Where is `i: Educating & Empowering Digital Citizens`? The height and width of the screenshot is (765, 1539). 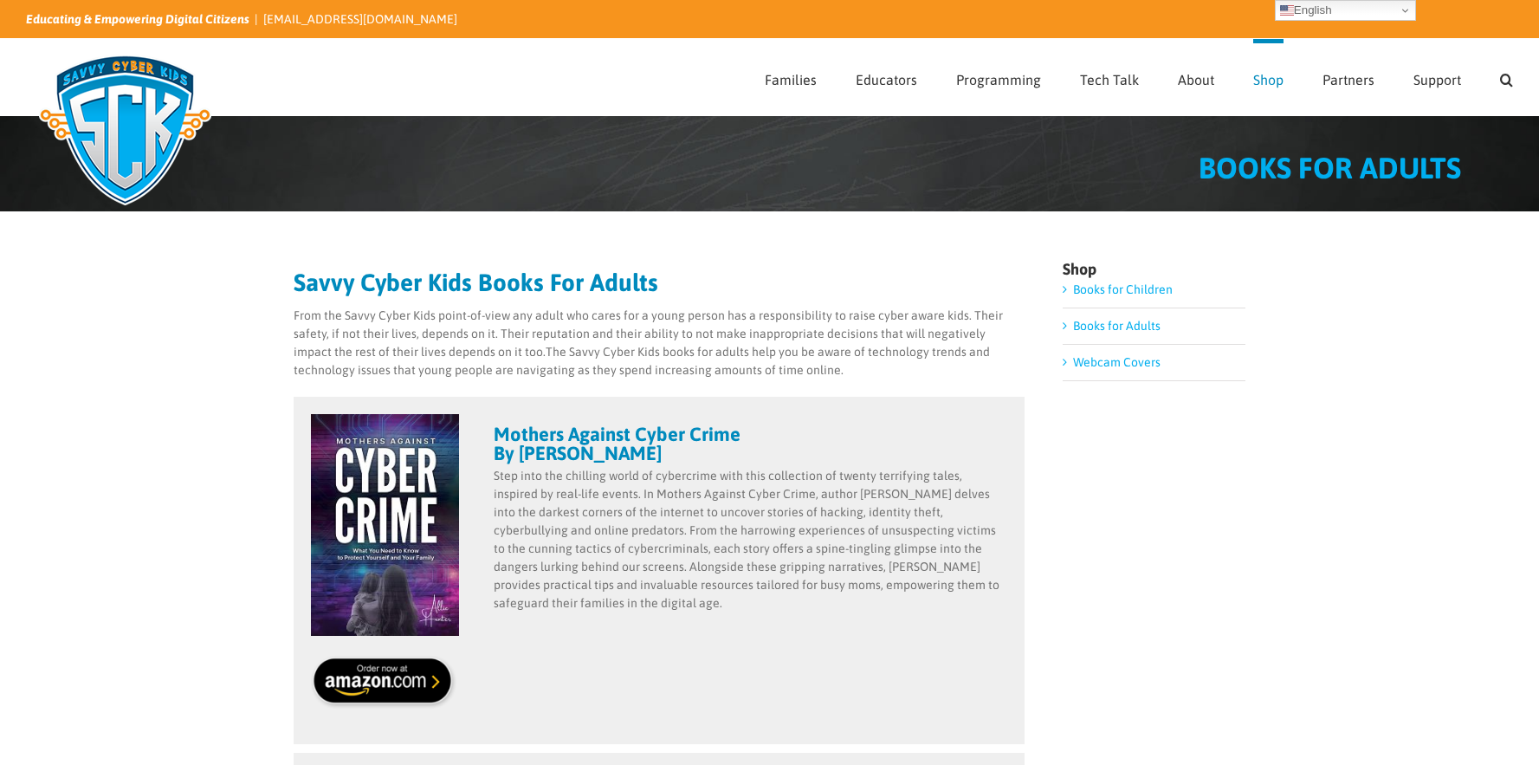 i: Educating & Empowering Digital Citizens is located at coordinates (138, 19).